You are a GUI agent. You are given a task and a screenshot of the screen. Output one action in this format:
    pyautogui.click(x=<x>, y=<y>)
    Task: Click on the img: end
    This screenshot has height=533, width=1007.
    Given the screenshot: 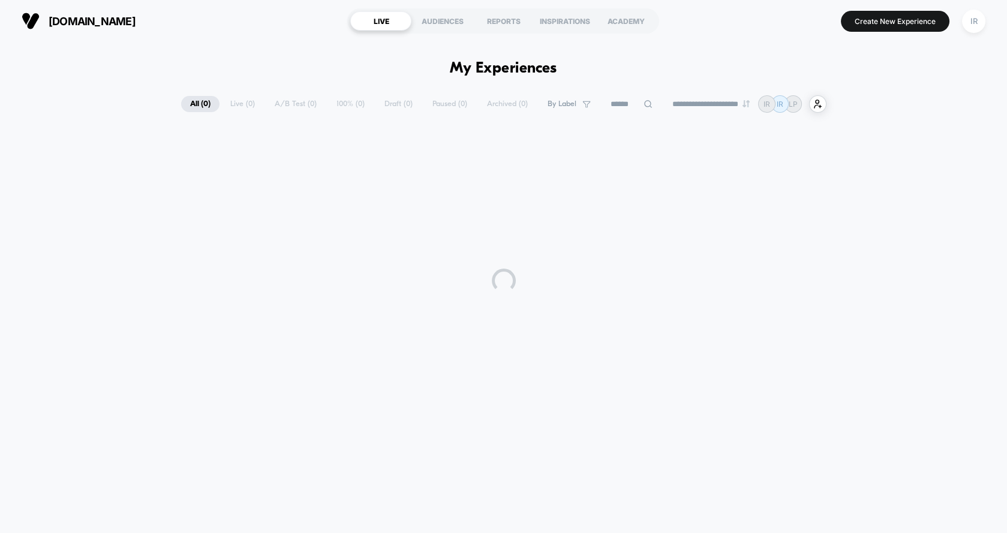 What is the action you would take?
    pyautogui.click(x=746, y=104)
    